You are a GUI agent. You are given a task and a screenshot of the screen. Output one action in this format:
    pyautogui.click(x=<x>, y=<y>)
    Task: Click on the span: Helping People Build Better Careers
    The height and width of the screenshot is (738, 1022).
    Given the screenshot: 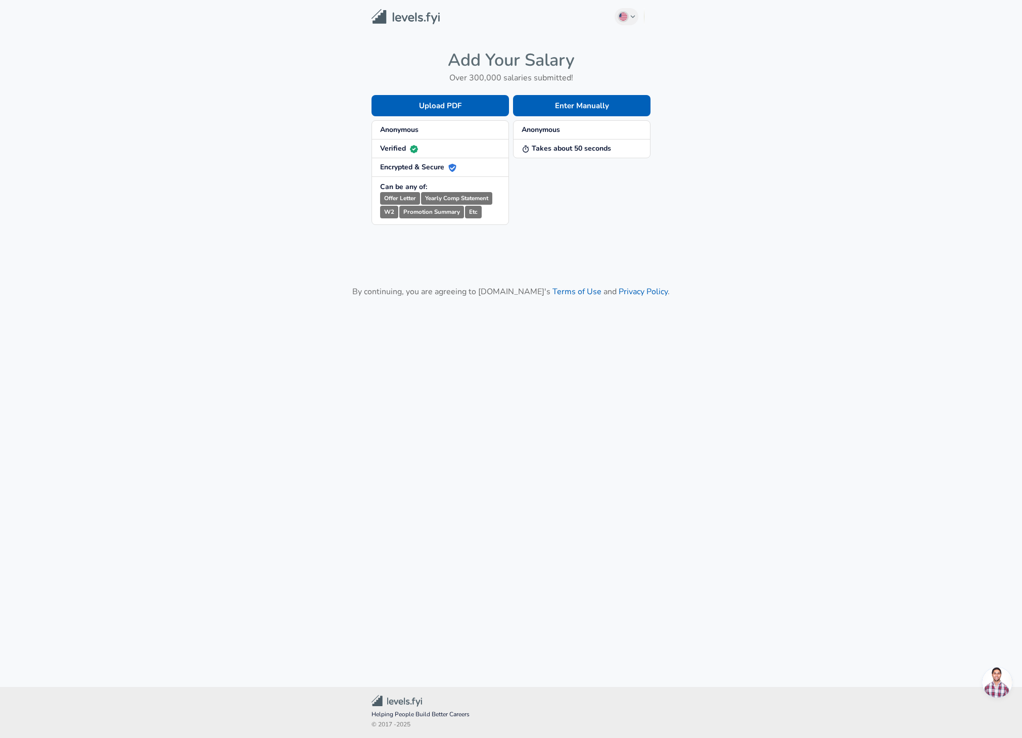 What is the action you would take?
    pyautogui.click(x=511, y=715)
    